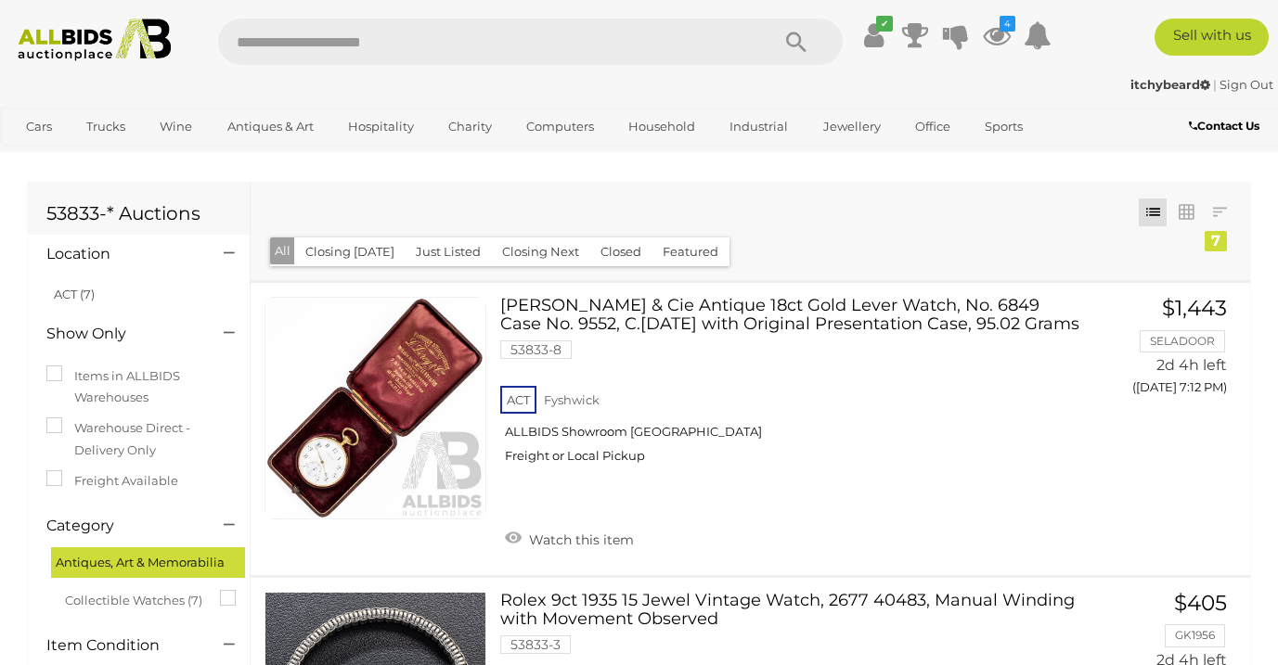  I want to click on a: Wine, so click(175, 126).